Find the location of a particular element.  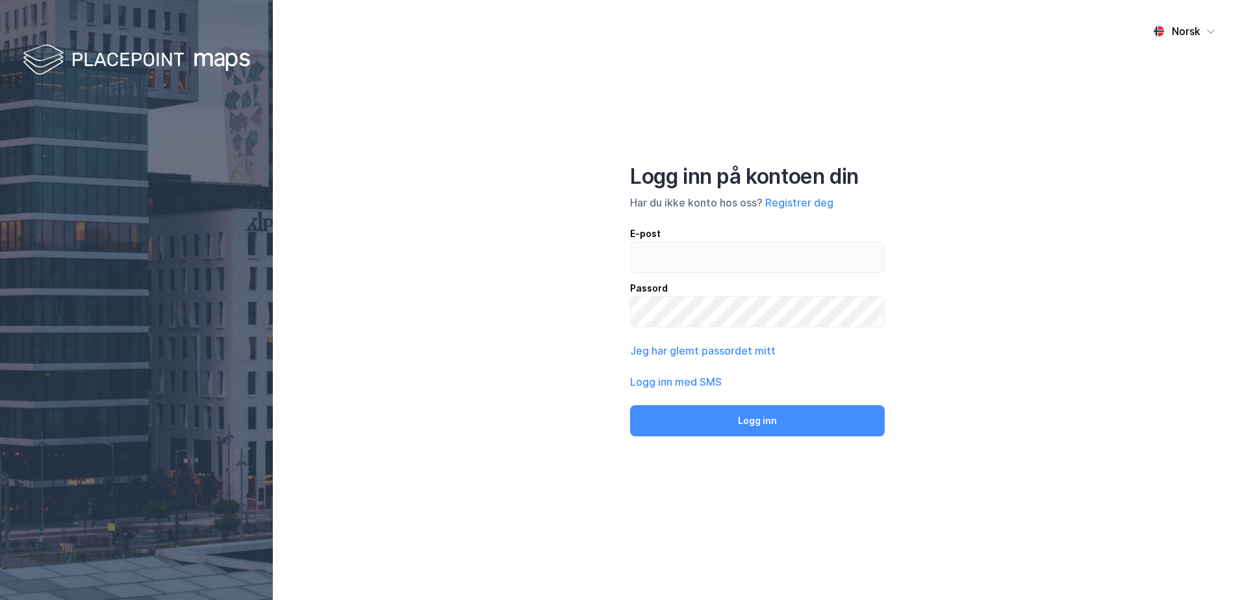

div: Har du ikke konto hos oss? is located at coordinates (758, 203).